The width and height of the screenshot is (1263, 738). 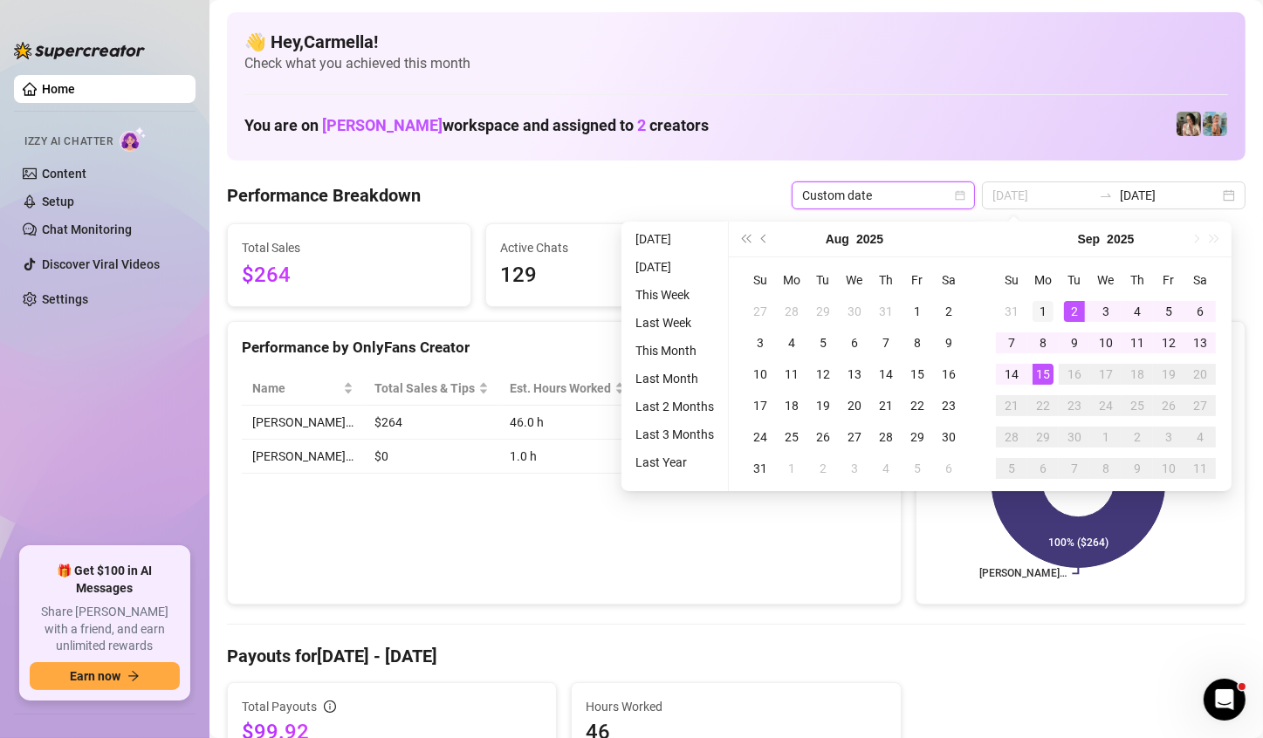 What do you see at coordinates (1106, 195) in the screenshot?
I see `span: to` at bounding box center [1106, 195].